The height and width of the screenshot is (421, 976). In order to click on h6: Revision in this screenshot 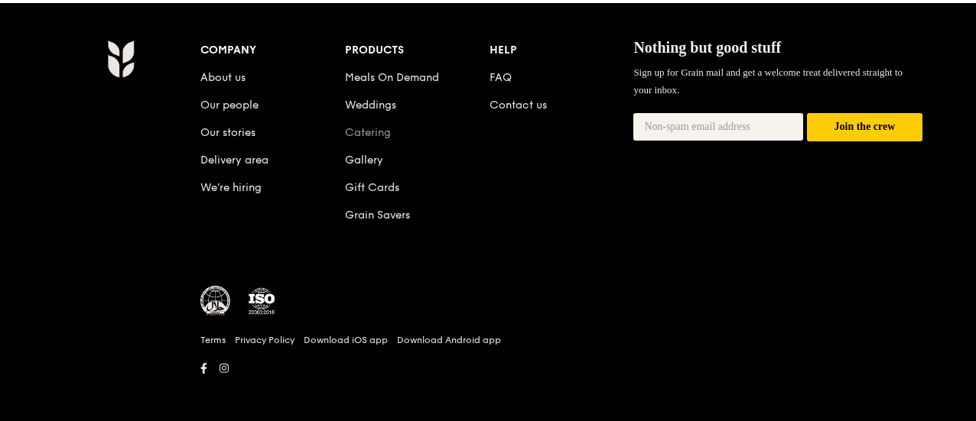, I will do `click(488, 385)`.